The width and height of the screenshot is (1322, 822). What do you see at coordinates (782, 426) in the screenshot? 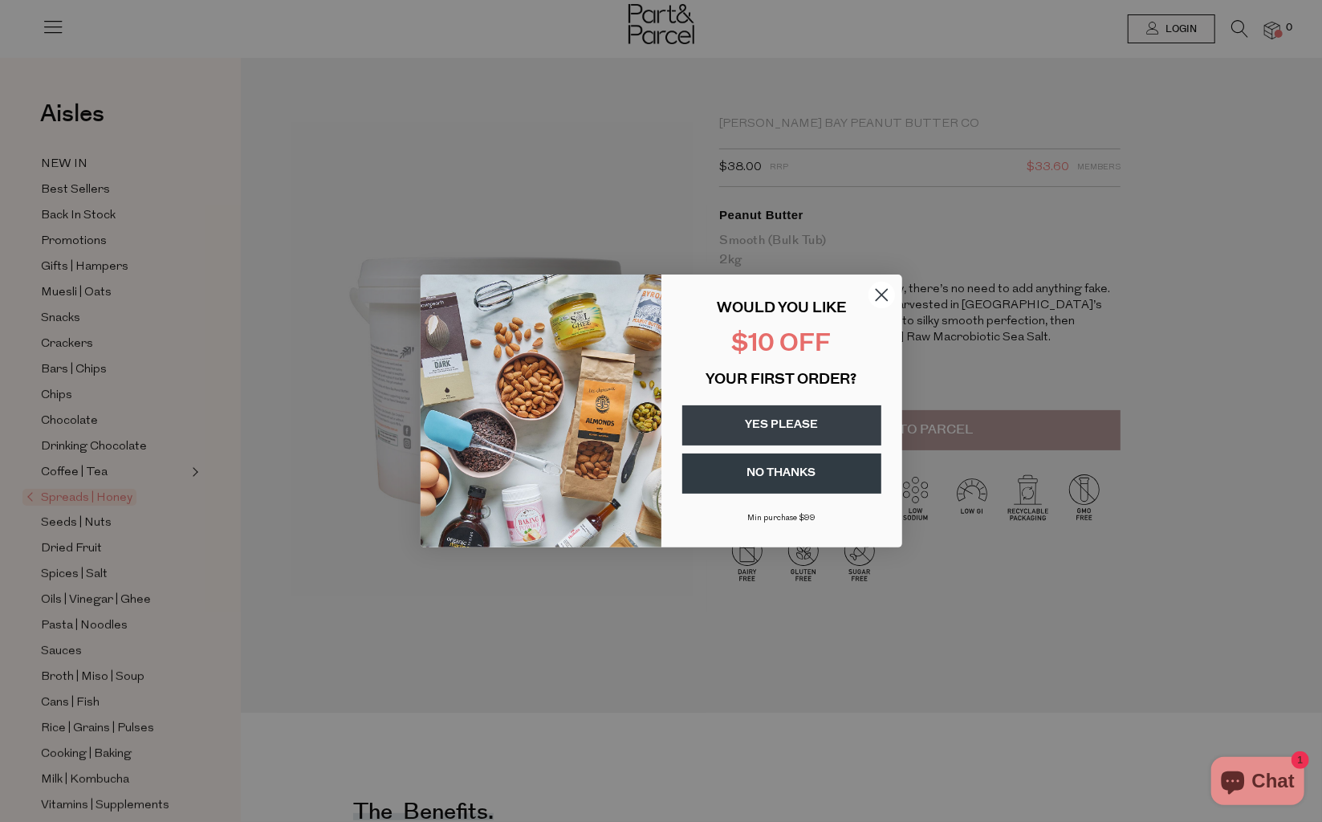
I see `button: YES PLEASE` at bounding box center [782, 426].